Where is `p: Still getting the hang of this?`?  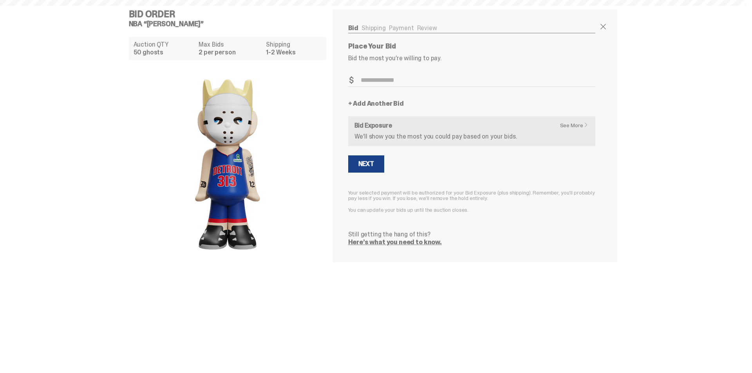 p: Still getting the hang of this? is located at coordinates (472, 235).